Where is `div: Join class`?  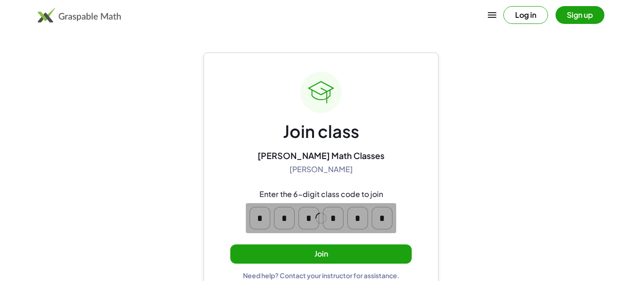 div: Join class is located at coordinates (321, 132).